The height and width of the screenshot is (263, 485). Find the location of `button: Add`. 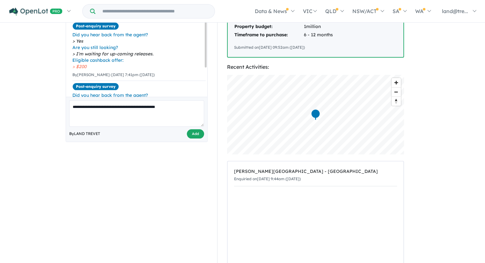

button: Add is located at coordinates (195, 134).